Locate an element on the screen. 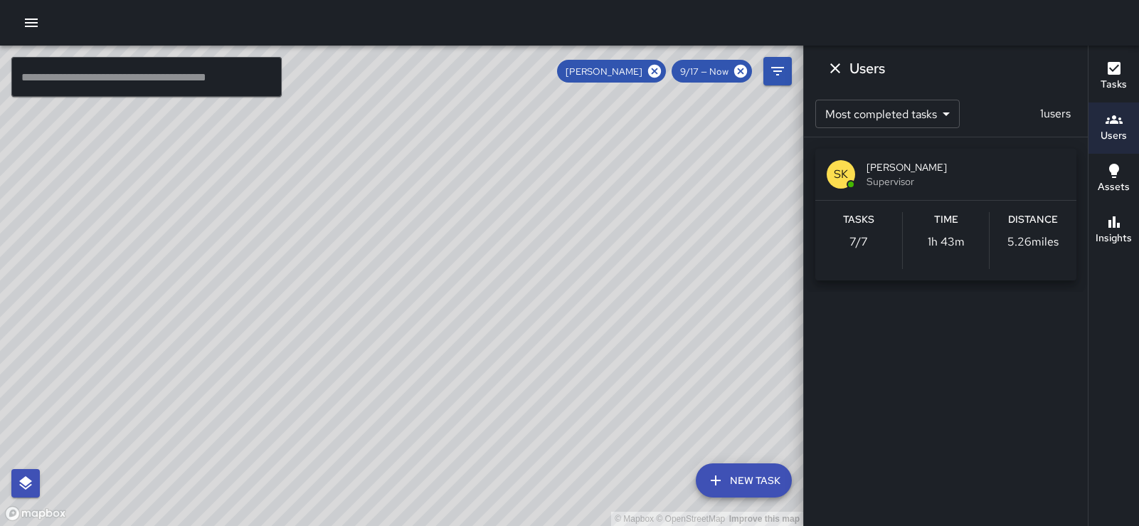 This screenshot has height=526, width=1139. h6: Time is located at coordinates (947, 220).